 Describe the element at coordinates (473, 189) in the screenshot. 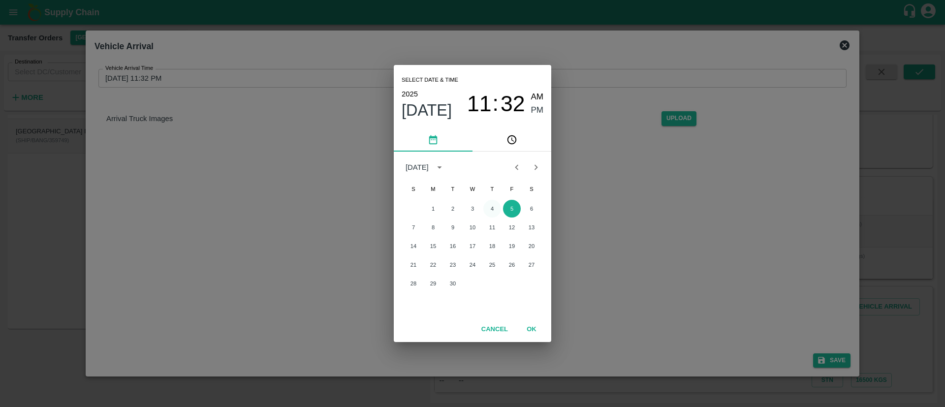

I see `span: Wednesday` at that location.